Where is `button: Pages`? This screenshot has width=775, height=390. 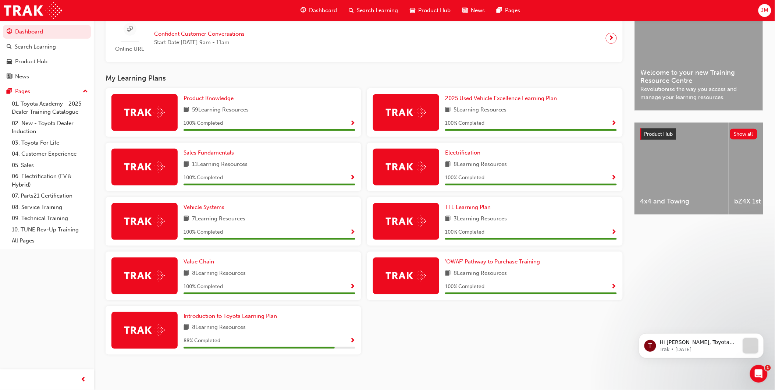
button: Pages is located at coordinates (47, 91).